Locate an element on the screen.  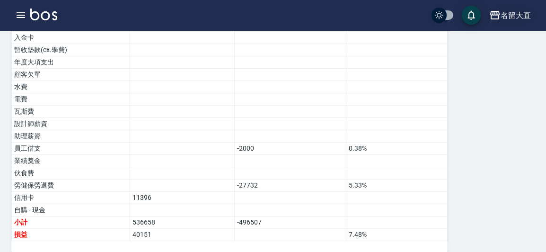
td: 年度大項支出 is located at coordinates (71, 62).